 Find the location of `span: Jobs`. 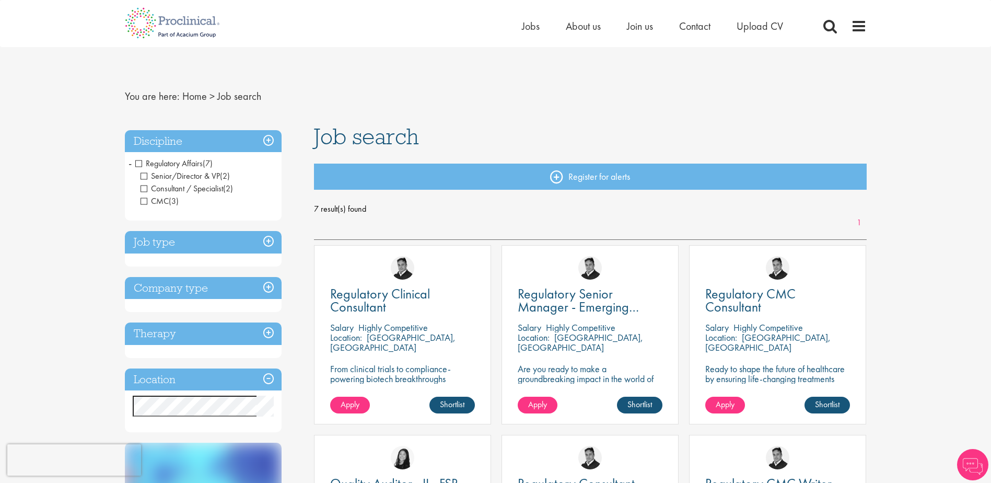

span: Jobs is located at coordinates (531, 26).